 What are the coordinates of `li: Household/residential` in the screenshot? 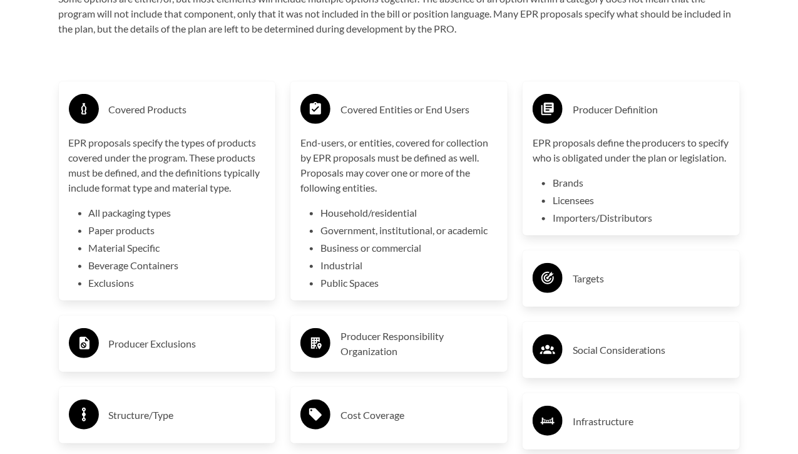 It's located at (409, 213).